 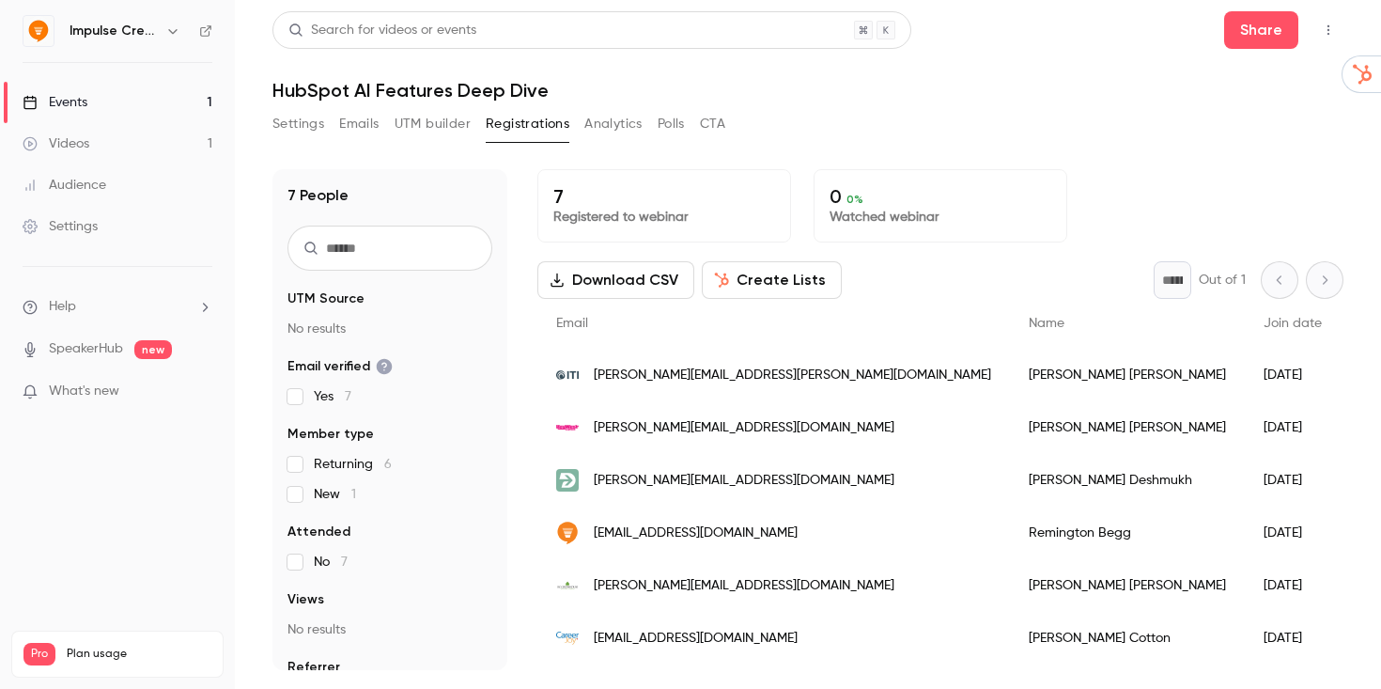 What do you see at coordinates (567, 638) in the screenshot?
I see `img: careerjoy.com` at bounding box center [567, 638].